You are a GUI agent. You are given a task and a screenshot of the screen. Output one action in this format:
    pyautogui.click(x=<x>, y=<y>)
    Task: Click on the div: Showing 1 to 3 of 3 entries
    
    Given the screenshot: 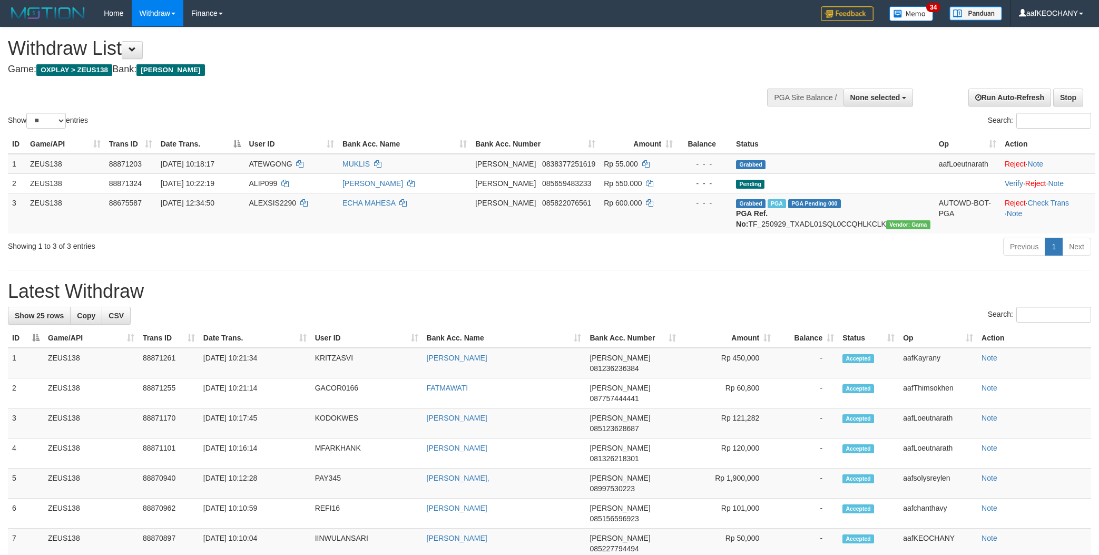 What is the action you would take?
    pyautogui.click(x=229, y=244)
    